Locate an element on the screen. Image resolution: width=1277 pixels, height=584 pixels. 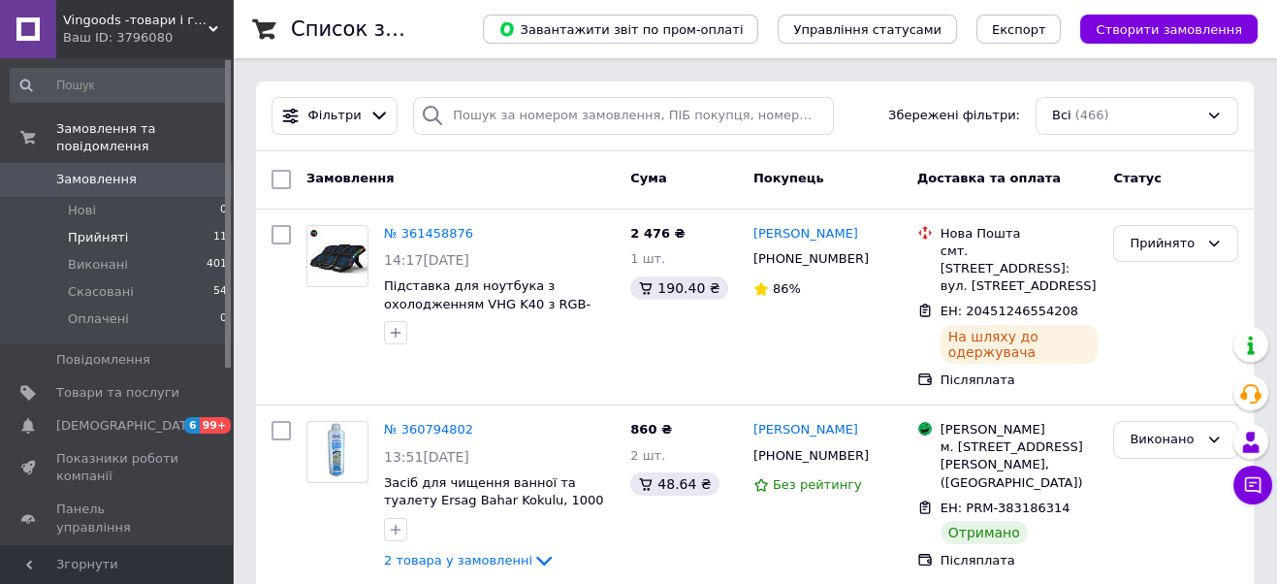
span: 860 ₴ is located at coordinates (651, 429).